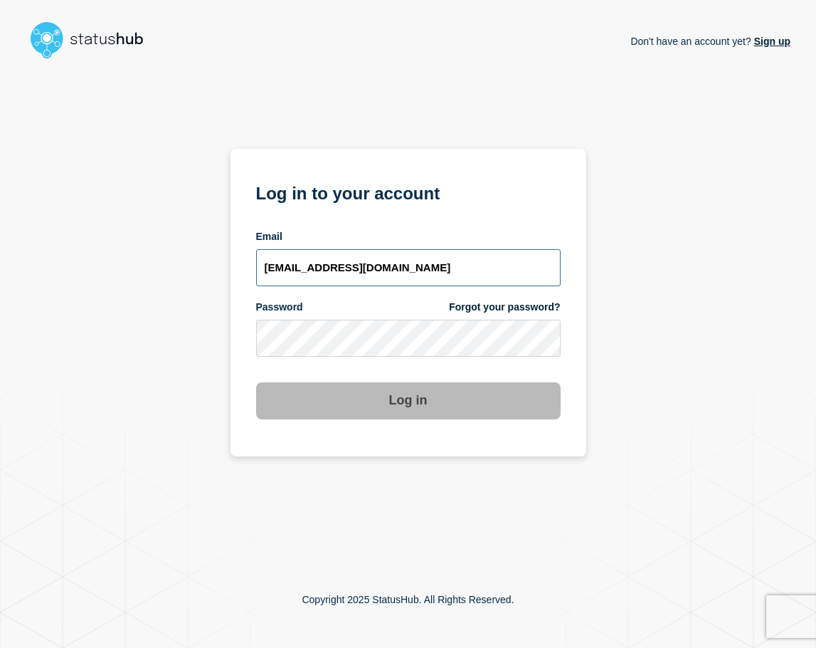 The width and height of the screenshot is (816, 648). Describe the element at coordinates (93, 40) in the screenshot. I see `img: StatusHub logo` at that location.